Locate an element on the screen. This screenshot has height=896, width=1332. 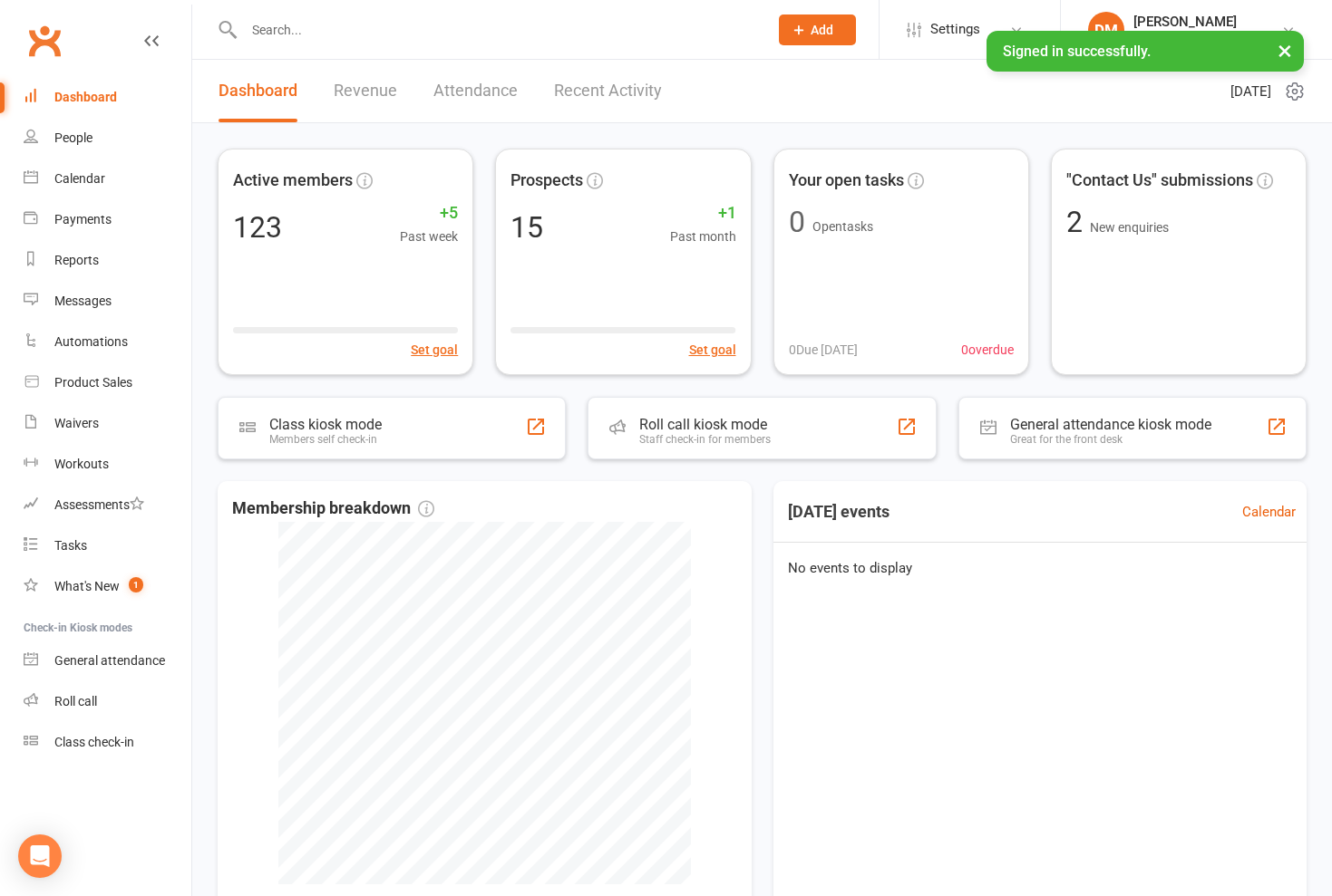
div: No events to display is located at coordinates (1040, 568).